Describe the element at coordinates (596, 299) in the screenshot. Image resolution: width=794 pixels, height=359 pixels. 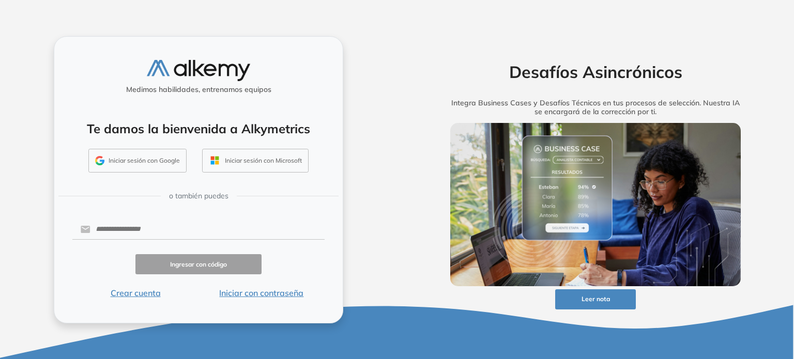
I see `button: Leer nota` at that location.